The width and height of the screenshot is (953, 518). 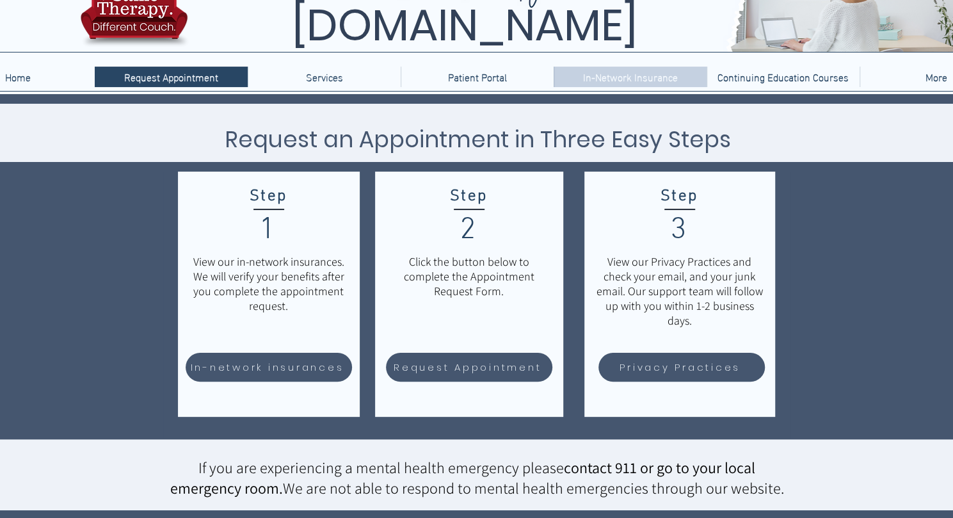 What do you see at coordinates (679, 230) in the screenshot?
I see `span: 3` at bounding box center [679, 230].